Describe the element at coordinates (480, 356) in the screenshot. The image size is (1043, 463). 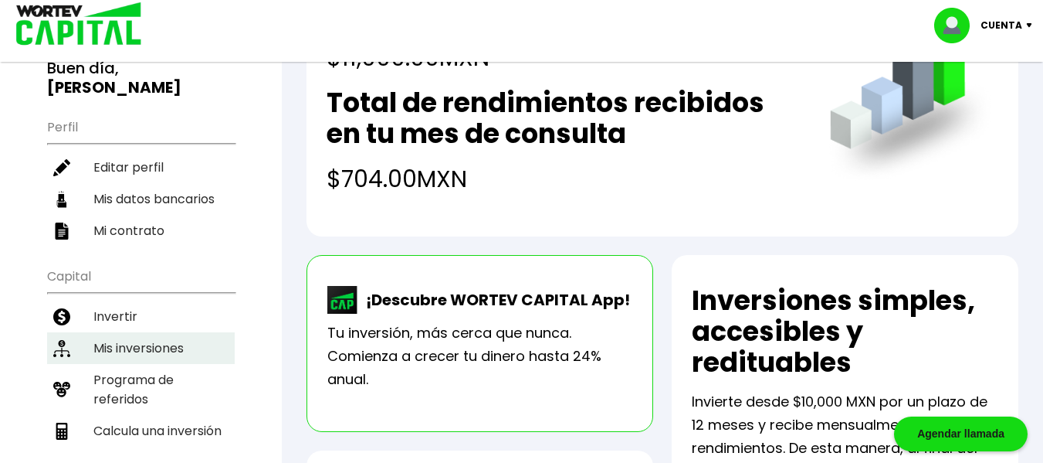
I see `p: Tu inversión, más cerca que nunca. Comienza a crecer tu dinero hasta 24% anual.` at that location.